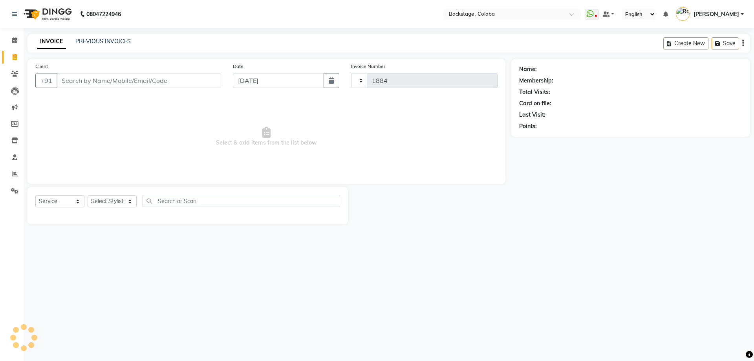 This screenshot has width=754, height=361. Describe the element at coordinates (51, 42) in the screenshot. I see `a: INVOICE` at that location.